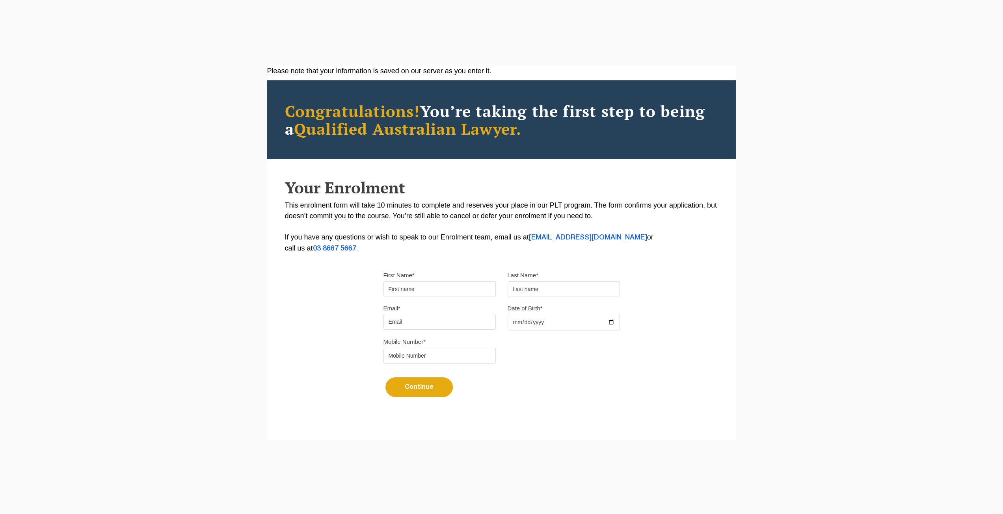 Image resolution: width=1003 pixels, height=514 pixels. Describe the element at coordinates (352, 111) in the screenshot. I see `span: Congratulations!` at that location.